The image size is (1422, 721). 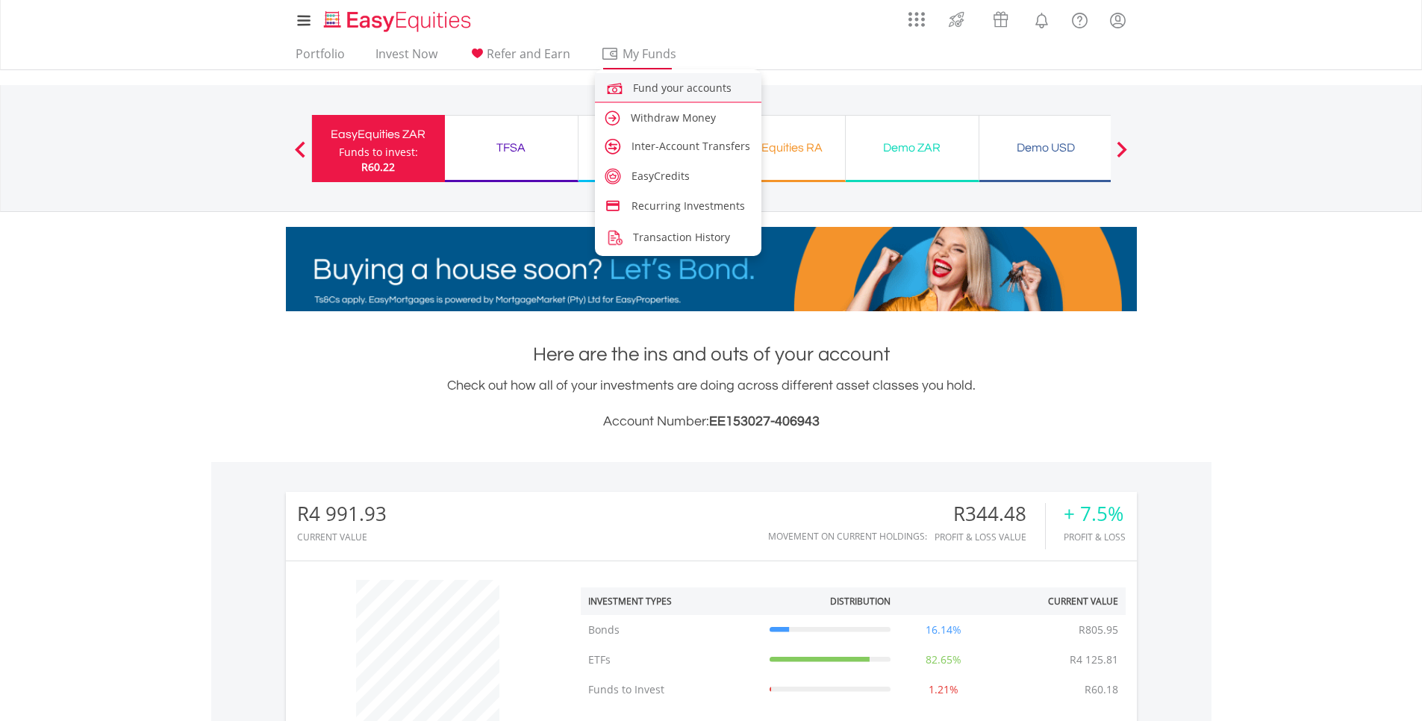 I want to click on a: Home page, so click(x=397, y=19).